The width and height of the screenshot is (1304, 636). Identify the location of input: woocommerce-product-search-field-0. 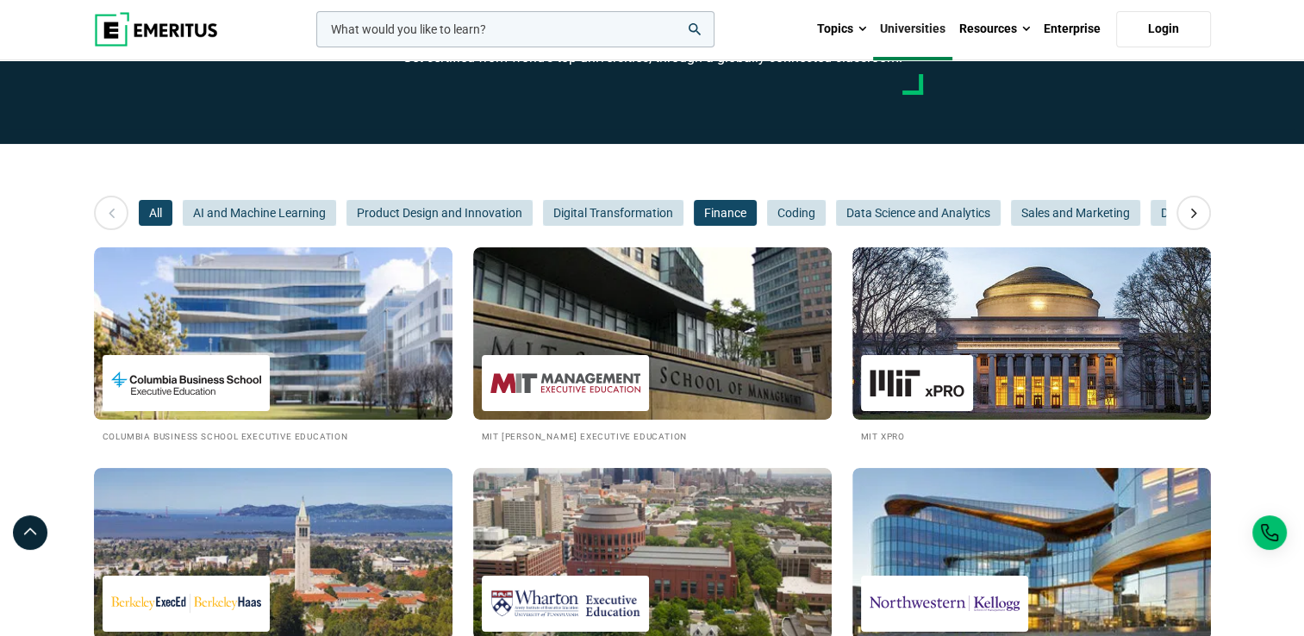
(515, 29).